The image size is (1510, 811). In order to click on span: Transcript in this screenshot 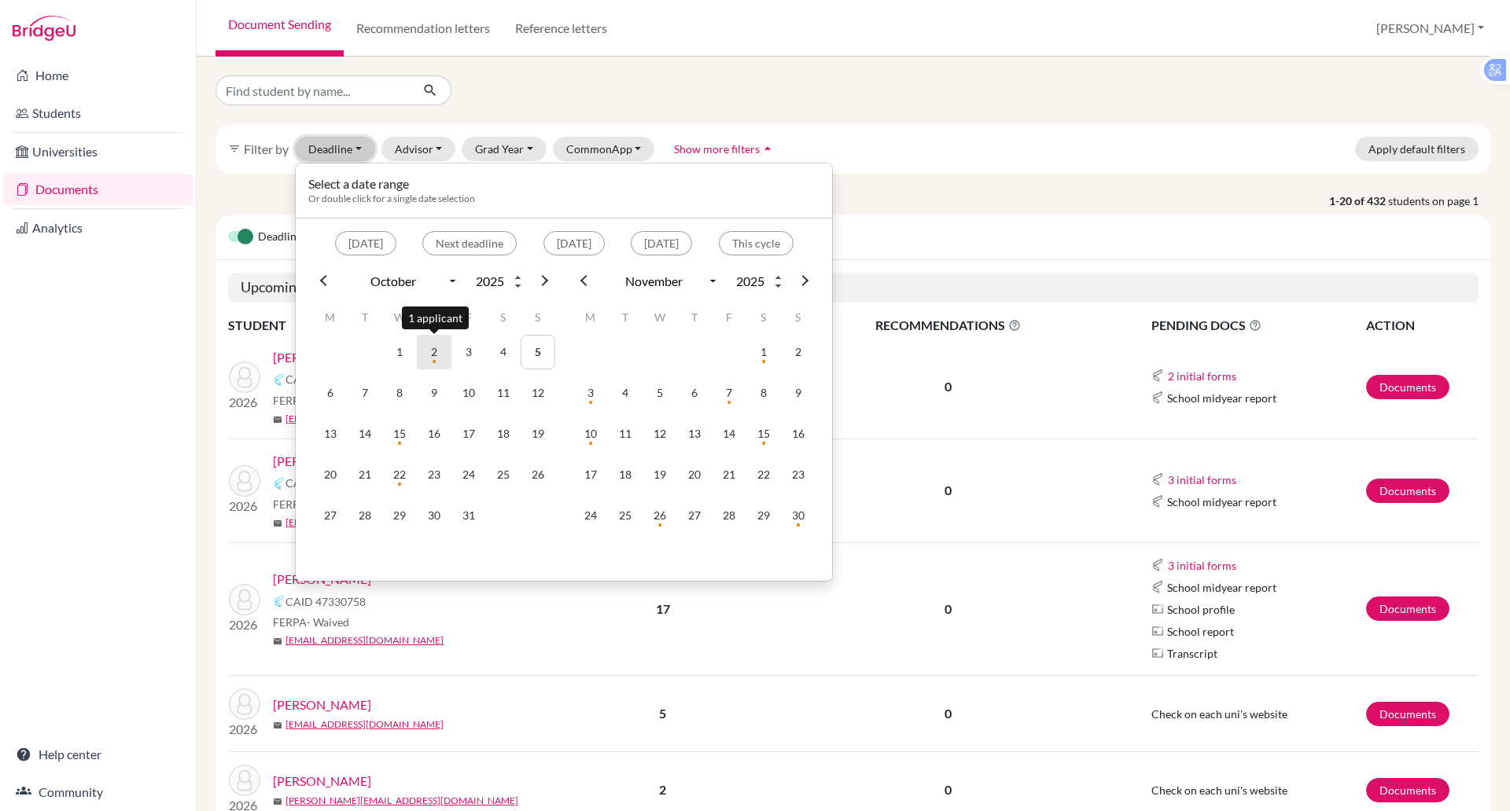, I will do `click(1192, 653)`.